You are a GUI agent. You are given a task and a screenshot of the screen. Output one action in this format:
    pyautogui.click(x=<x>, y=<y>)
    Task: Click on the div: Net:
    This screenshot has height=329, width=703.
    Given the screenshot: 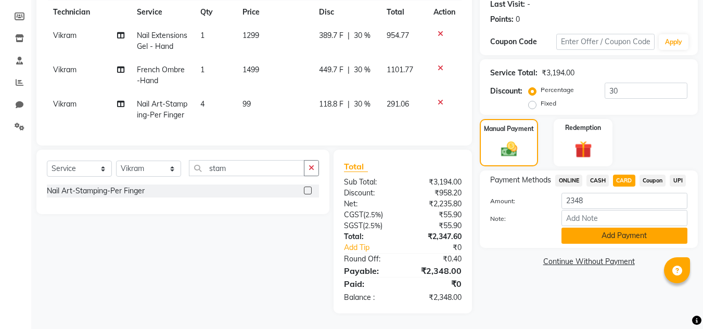 What is the action you would take?
    pyautogui.click(x=369, y=204)
    